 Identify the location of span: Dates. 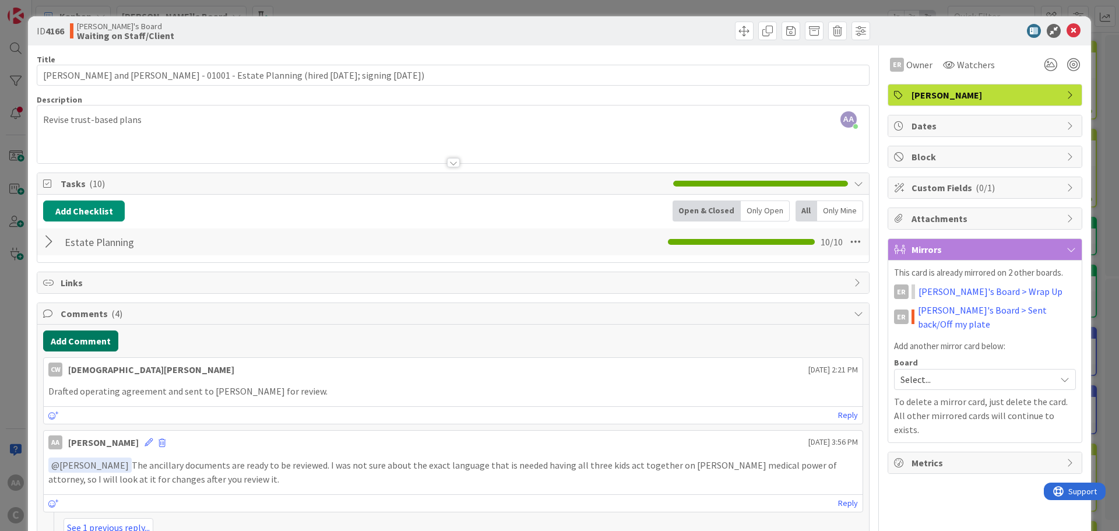
(986, 126).